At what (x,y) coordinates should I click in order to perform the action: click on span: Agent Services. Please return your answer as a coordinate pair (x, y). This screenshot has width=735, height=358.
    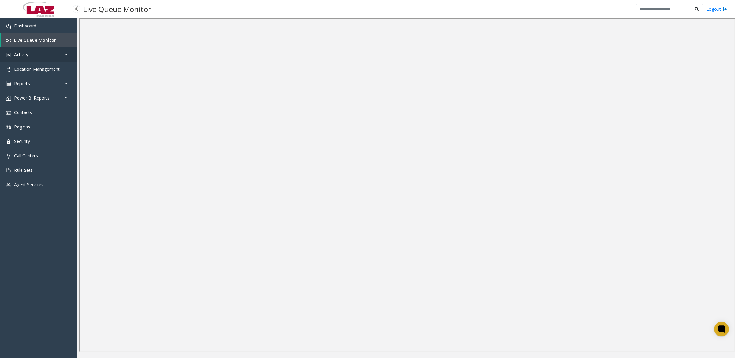
    Looking at the image, I should click on (29, 184).